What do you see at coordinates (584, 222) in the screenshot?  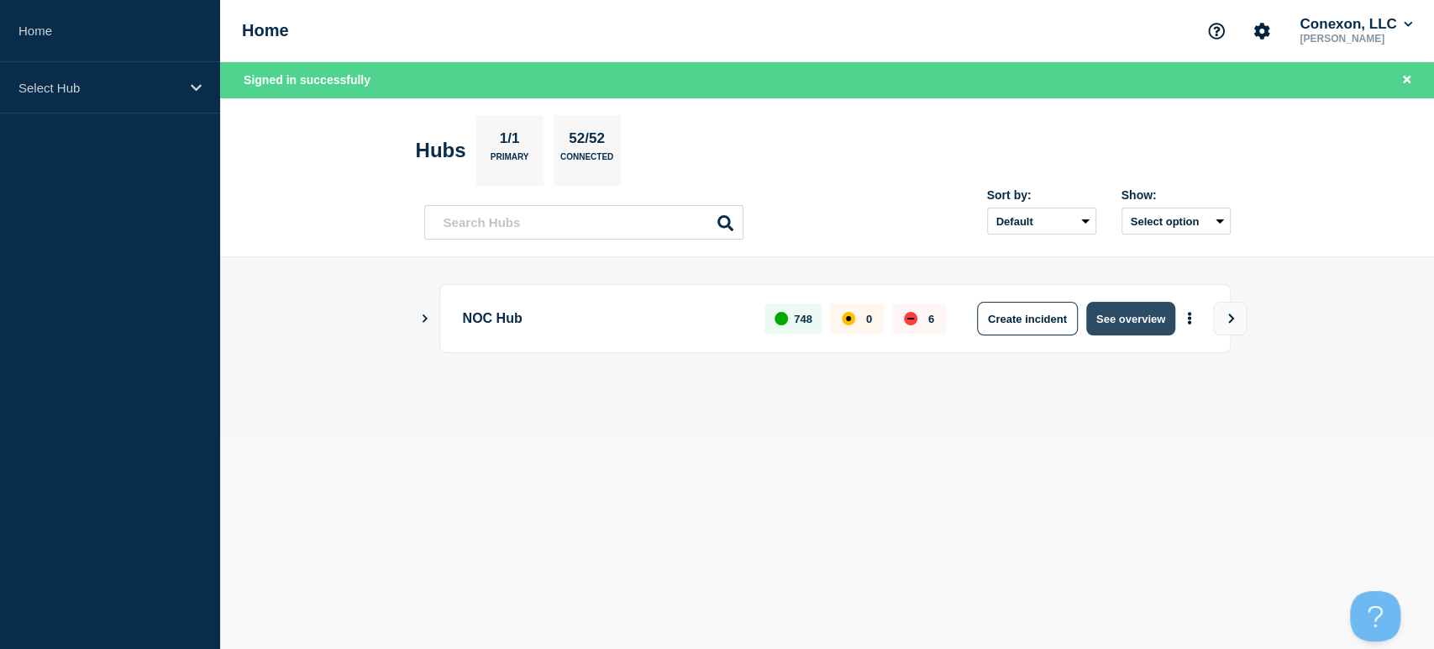 I see `input: Search Hubs` at bounding box center [584, 222].